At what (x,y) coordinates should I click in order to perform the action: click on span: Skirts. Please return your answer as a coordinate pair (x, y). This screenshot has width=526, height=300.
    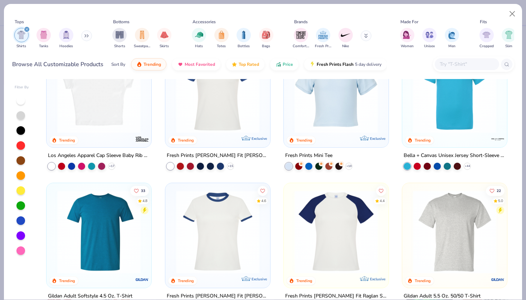
    Looking at the image, I should click on (164, 46).